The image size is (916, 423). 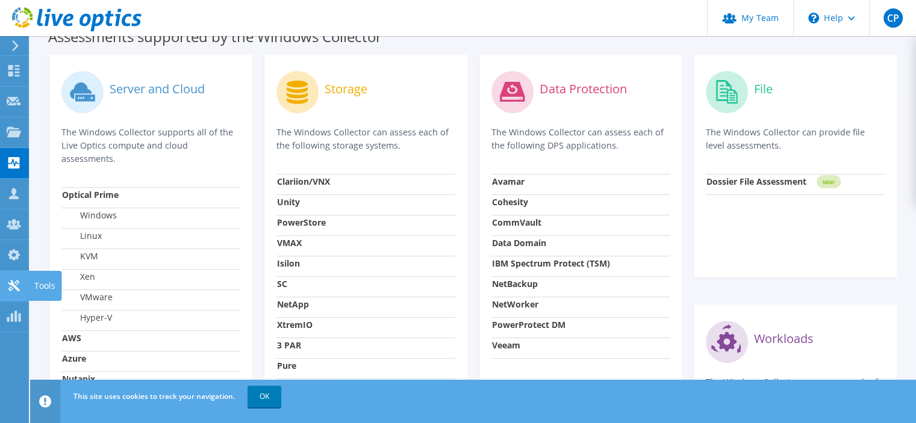 What do you see at coordinates (763, 89) in the screenshot?
I see `label: File` at bounding box center [763, 89].